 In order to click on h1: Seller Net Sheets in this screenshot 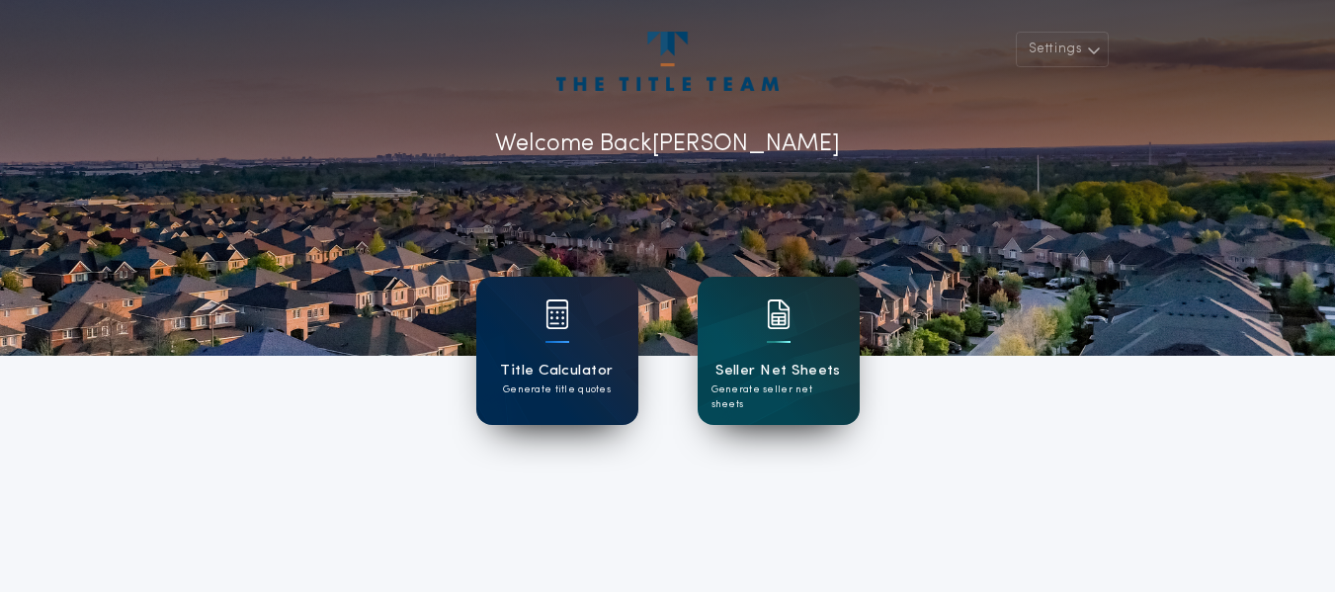, I will do `click(778, 371)`.